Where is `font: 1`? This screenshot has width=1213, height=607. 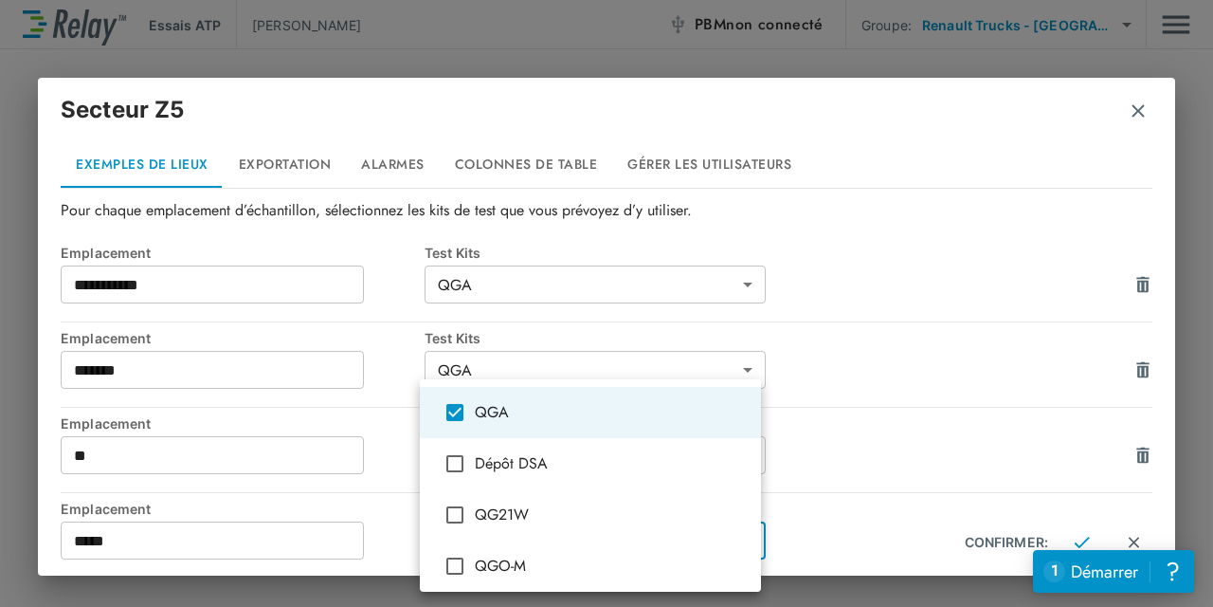
font: 1 is located at coordinates (22, 20).